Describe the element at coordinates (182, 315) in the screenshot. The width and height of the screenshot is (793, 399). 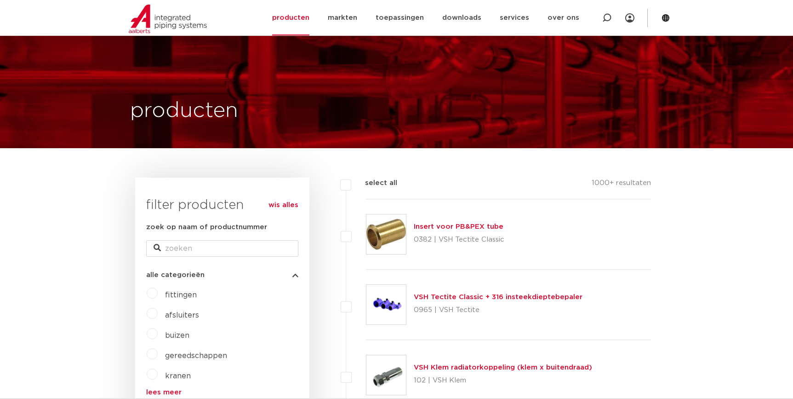
I see `a: afsluiters` at that location.